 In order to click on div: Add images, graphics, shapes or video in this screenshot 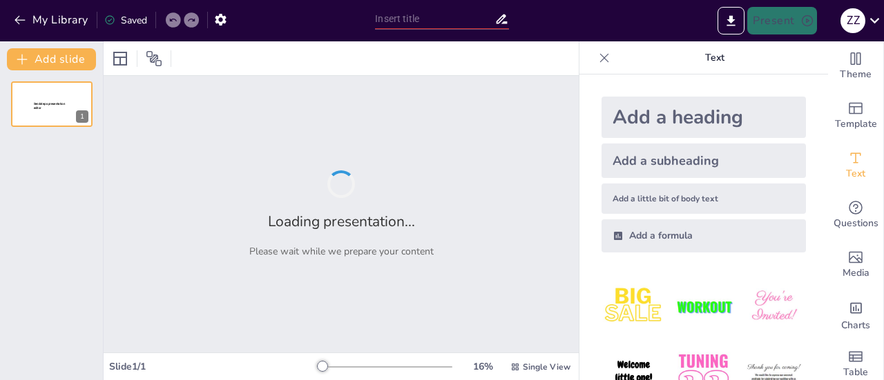, I will do `click(855, 265)`.